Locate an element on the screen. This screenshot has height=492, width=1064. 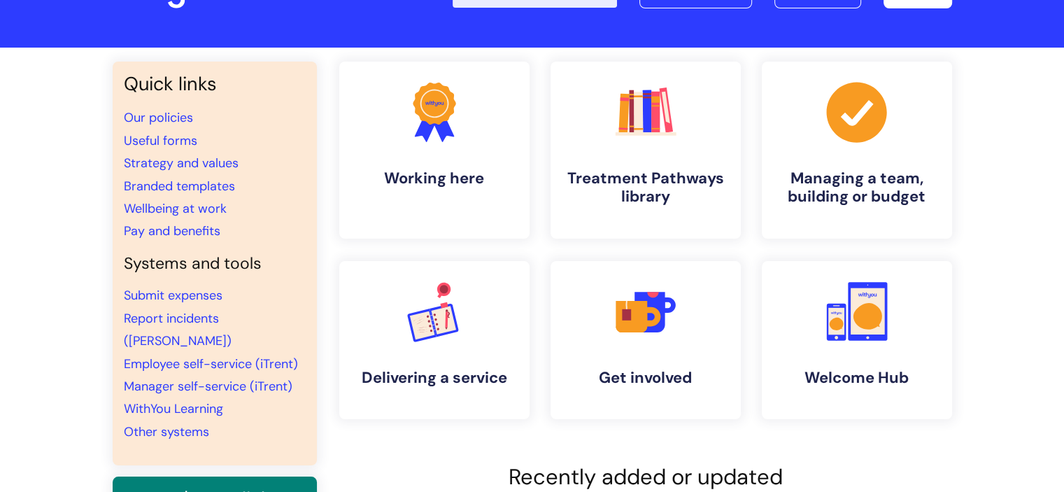
a: Our policies is located at coordinates (158, 118).